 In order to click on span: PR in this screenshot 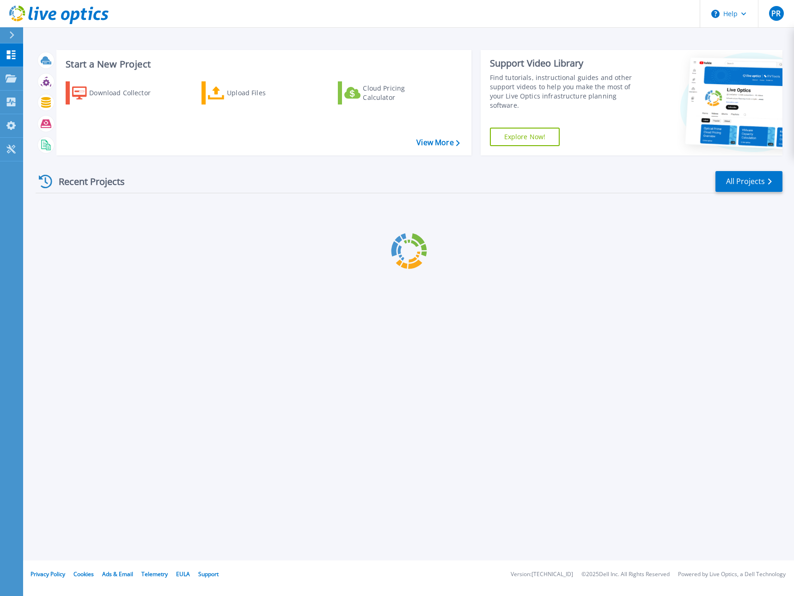, I will do `click(776, 13)`.